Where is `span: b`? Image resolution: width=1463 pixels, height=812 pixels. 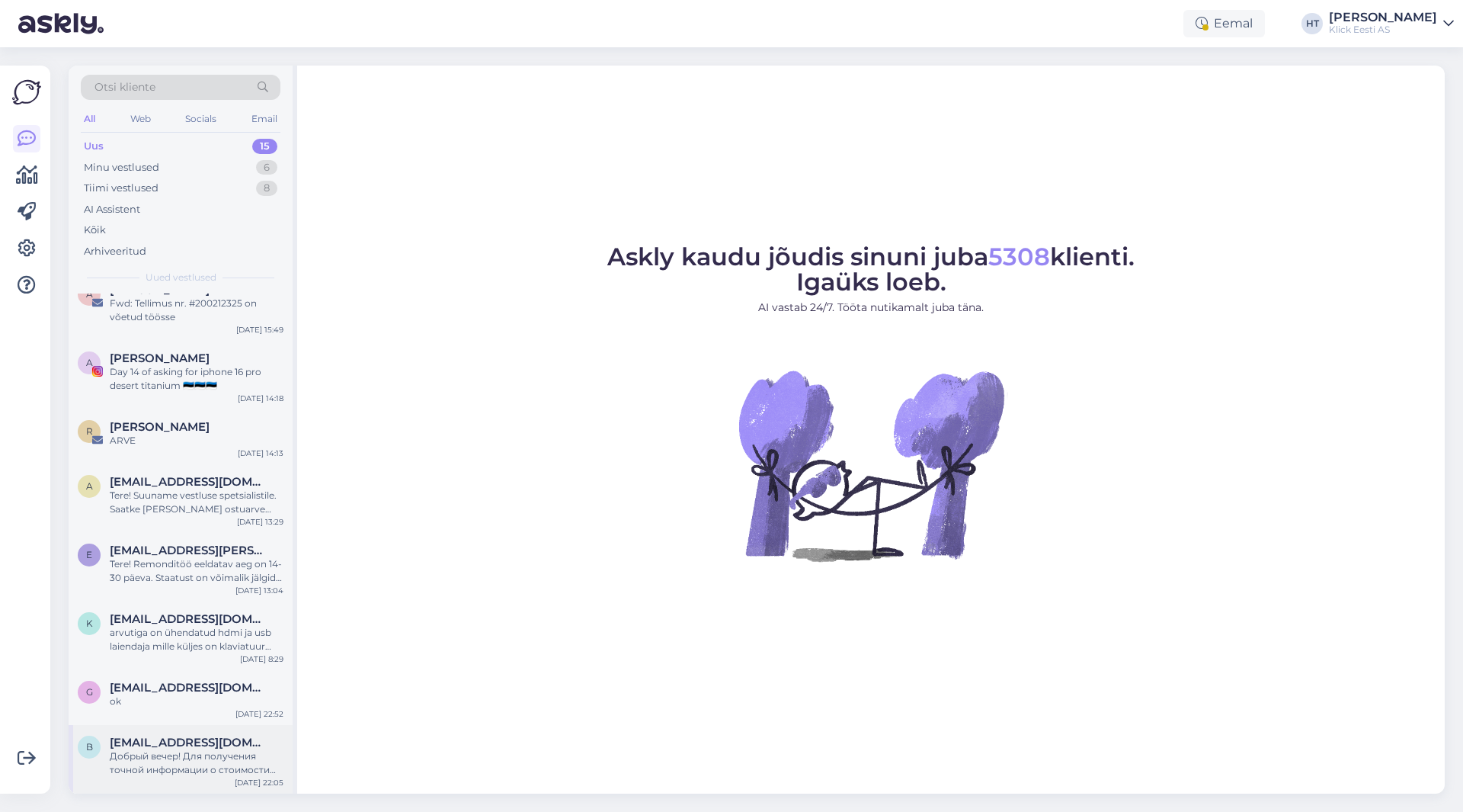 span: b is located at coordinates (90, 746).